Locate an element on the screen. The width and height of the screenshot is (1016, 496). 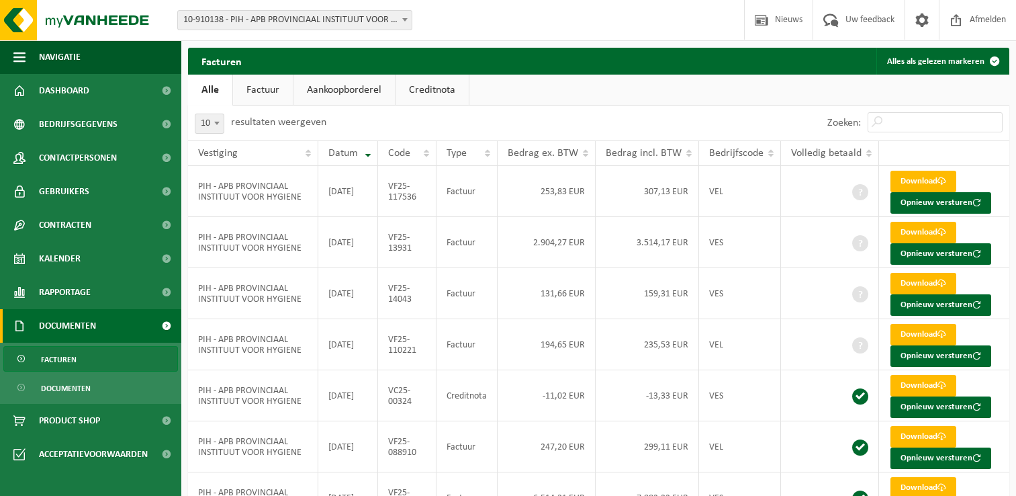
span: 10 is located at coordinates (210, 124).